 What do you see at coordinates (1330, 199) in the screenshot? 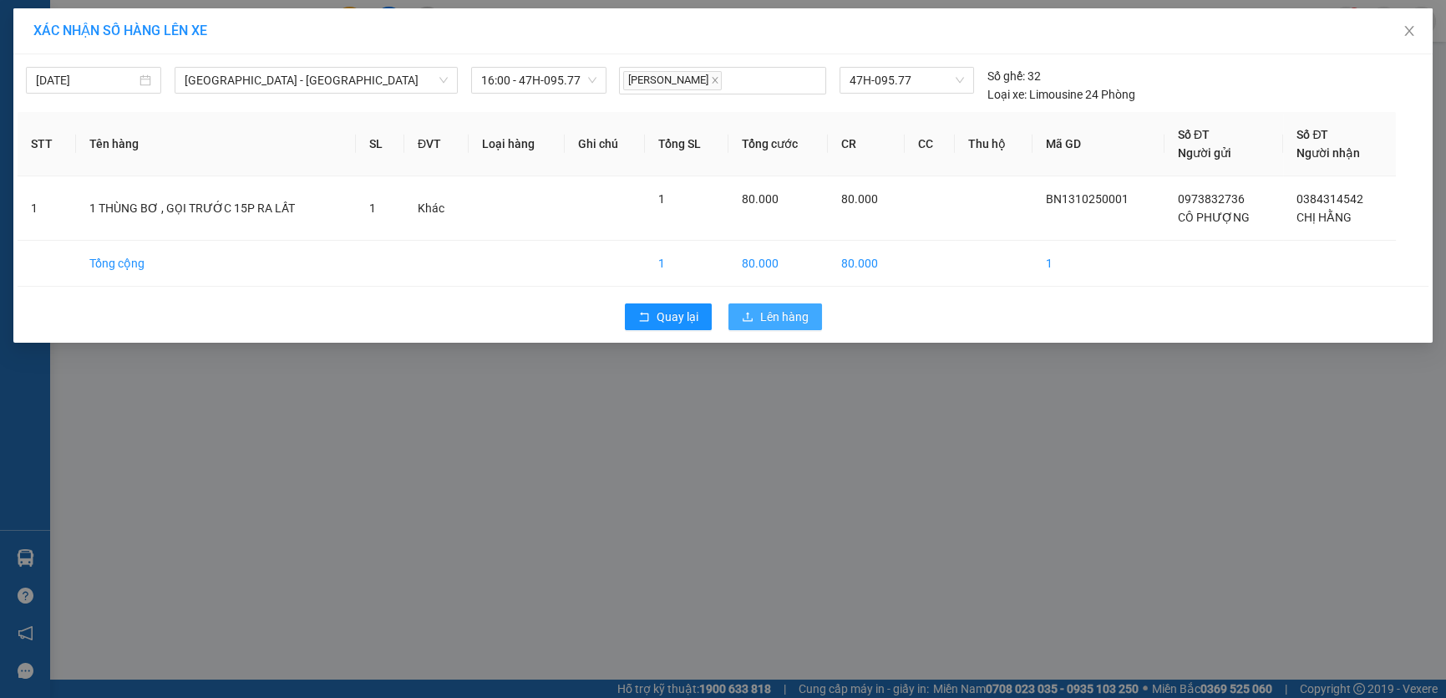
I see `span: 0384314542` at bounding box center [1330, 199].